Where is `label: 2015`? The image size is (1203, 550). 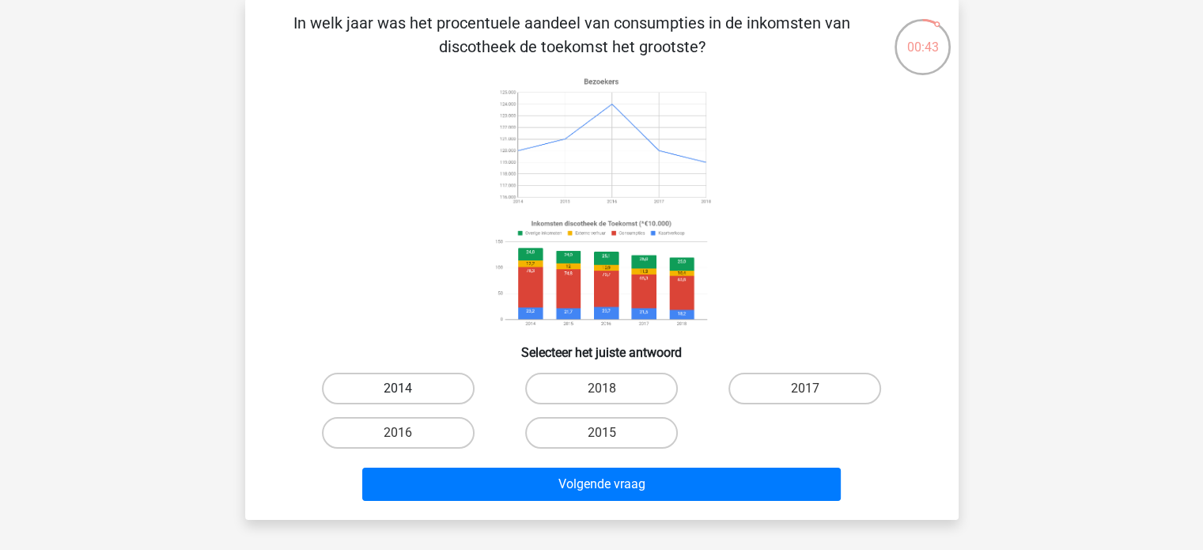
label: 2015 is located at coordinates (601, 432).